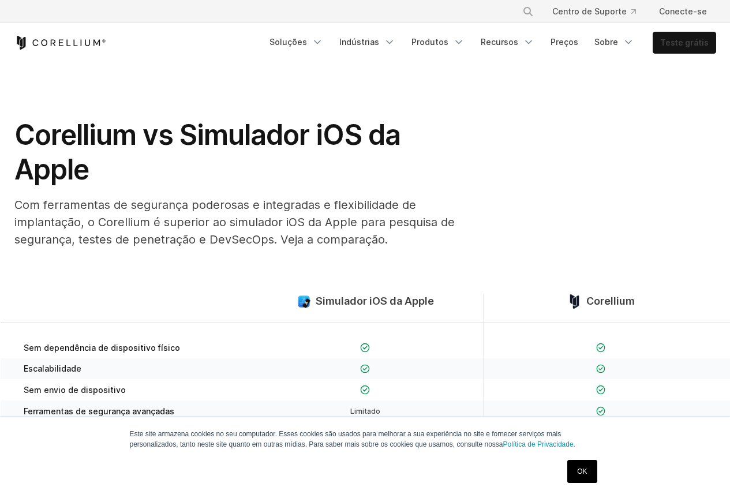  I want to click on font: Simulador iOS da Apple, so click(374, 301).